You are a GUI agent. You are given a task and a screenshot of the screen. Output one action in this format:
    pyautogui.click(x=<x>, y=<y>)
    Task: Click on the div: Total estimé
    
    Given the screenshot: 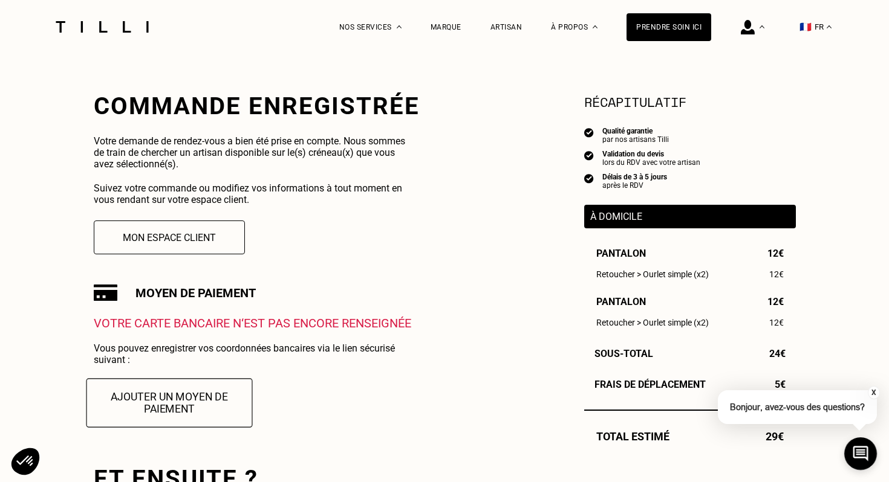 What is the action you would take?
    pyautogui.click(x=690, y=437)
    